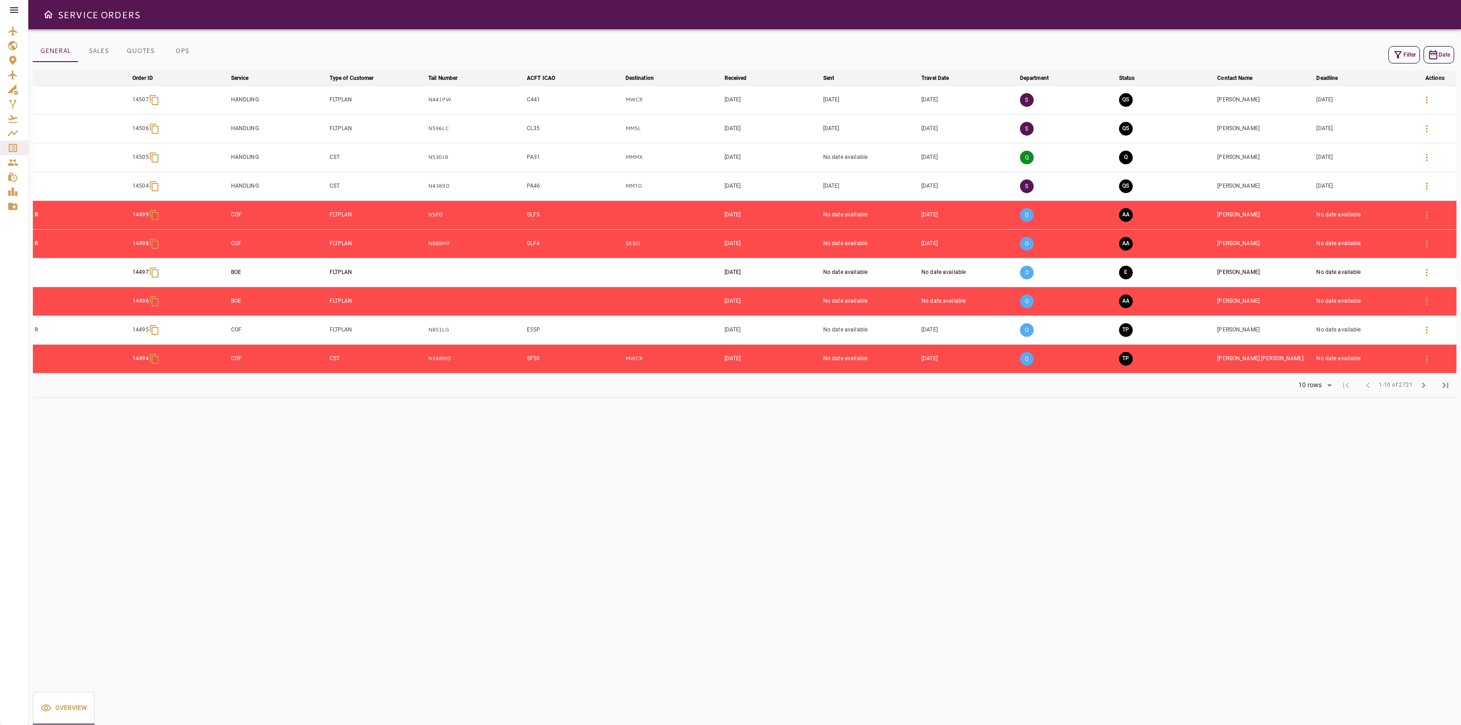 This screenshot has width=1461, height=725. What do you see at coordinates (141, 330) in the screenshot?
I see `p: 14495` at bounding box center [141, 330].